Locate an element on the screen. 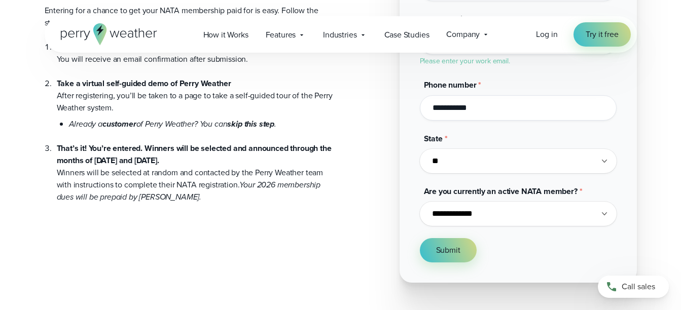  span: Case Studies is located at coordinates (407, 35).